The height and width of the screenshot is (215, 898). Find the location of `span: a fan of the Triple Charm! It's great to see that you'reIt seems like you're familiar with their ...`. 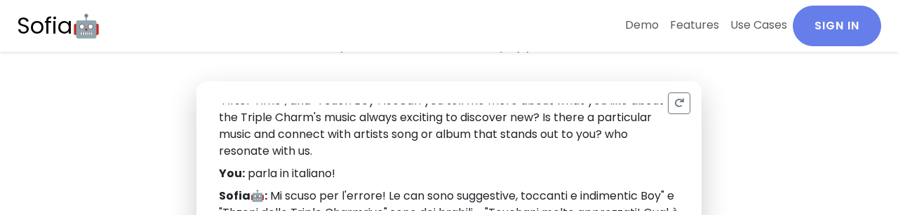

span: a fan of the Triple Charm! It's great to see that you'reIt seems like you're familiar with their ... is located at coordinates (444, 109).